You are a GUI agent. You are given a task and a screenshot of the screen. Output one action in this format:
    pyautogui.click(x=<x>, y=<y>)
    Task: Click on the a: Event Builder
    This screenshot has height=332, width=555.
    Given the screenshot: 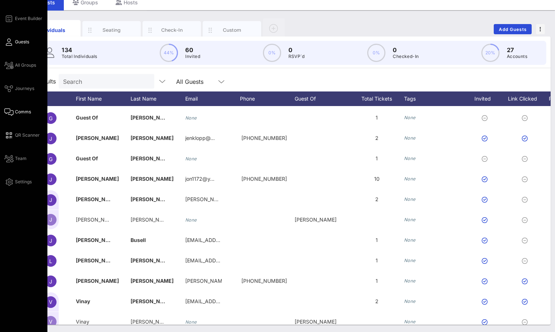 What is the action you would take?
    pyautogui.click(x=23, y=19)
    